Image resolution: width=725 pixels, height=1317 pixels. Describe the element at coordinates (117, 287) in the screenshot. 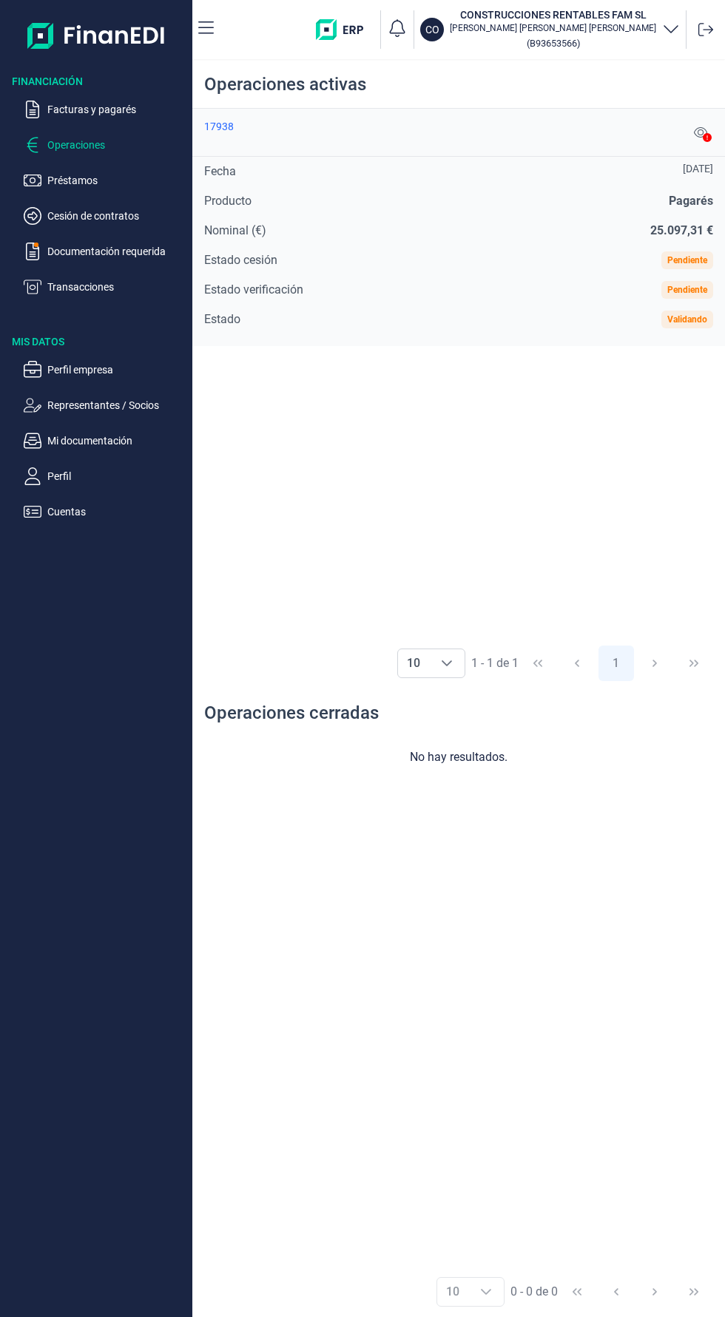

I see `p: Transacciones` at that location.